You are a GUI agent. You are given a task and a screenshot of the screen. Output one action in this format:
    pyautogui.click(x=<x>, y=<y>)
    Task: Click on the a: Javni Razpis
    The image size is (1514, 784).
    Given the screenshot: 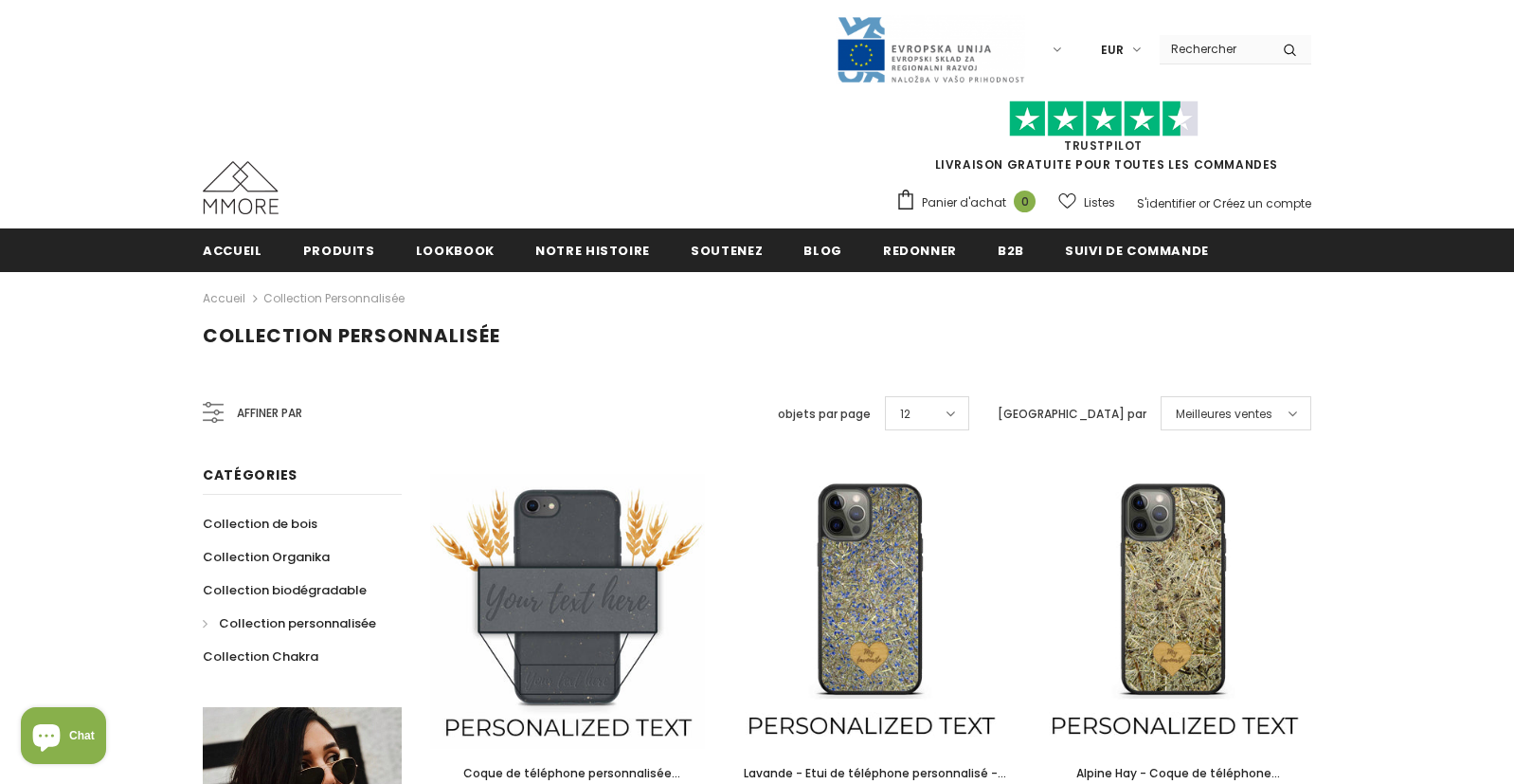 What is the action you would take?
    pyautogui.click(x=930, y=48)
    